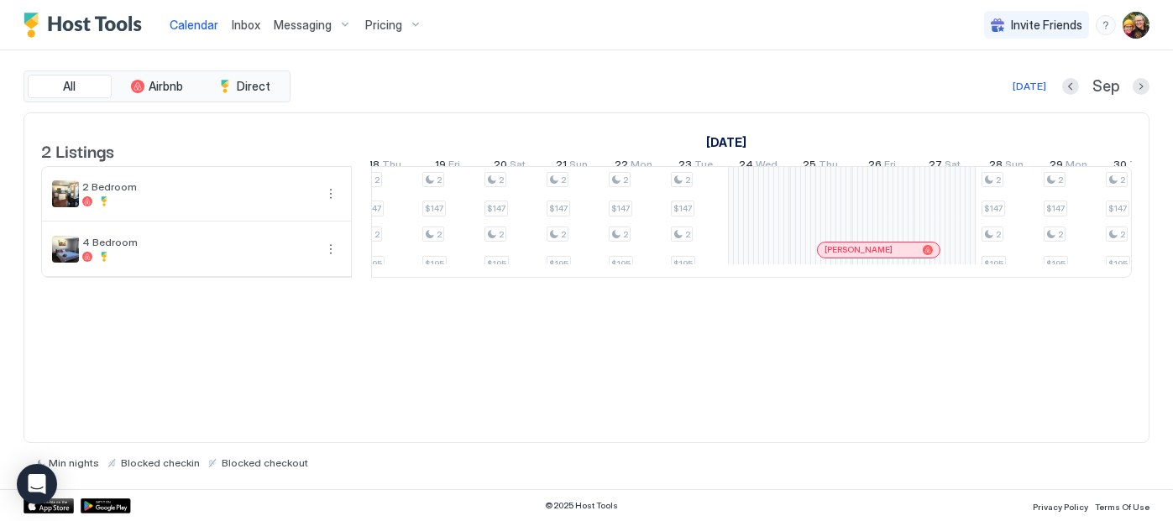  I want to click on button: Airbnb, so click(157, 86).